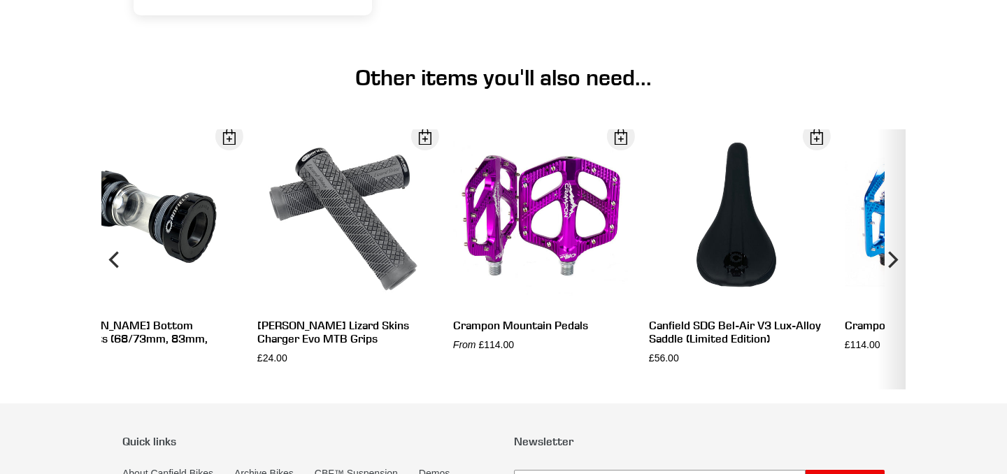 The image size is (1007, 474). Describe the element at coordinates (891, 259) in the screenshot. I see `button: Next` at that location.